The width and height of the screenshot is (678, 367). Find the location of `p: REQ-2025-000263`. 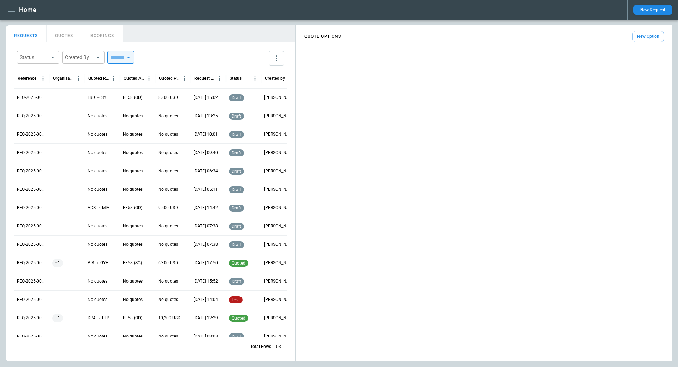

p: REQ-2025-000263 is located at coordinates (32, 171).